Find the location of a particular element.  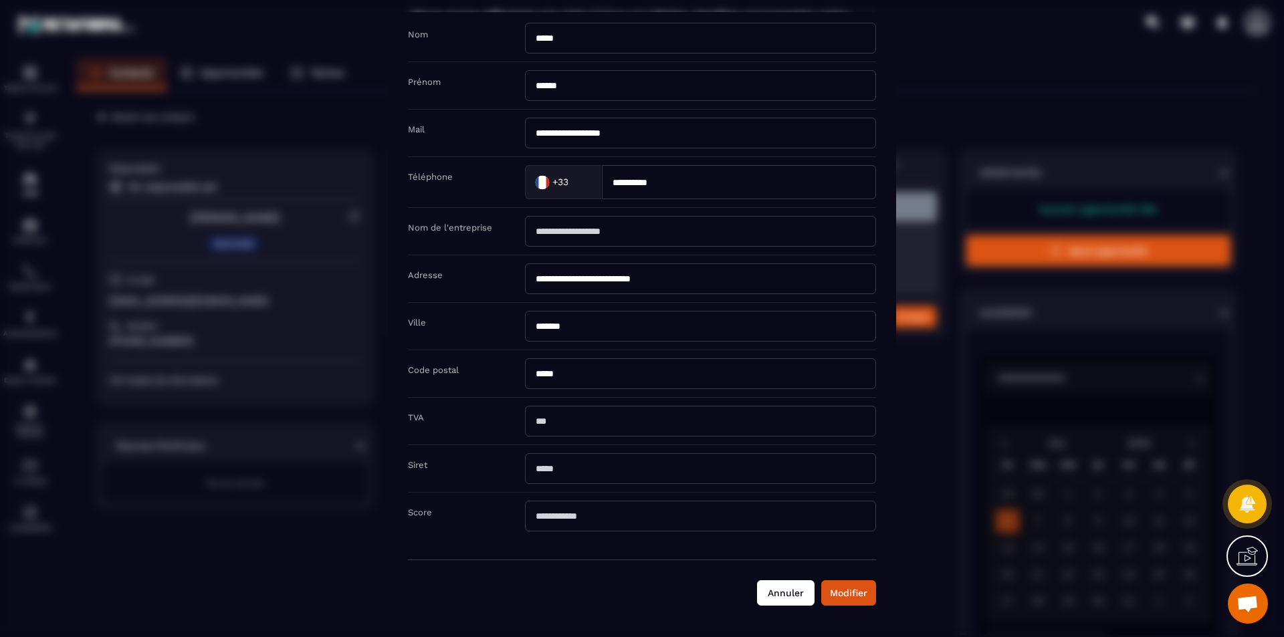

label: Adresse is located at coordinates (425, 275).